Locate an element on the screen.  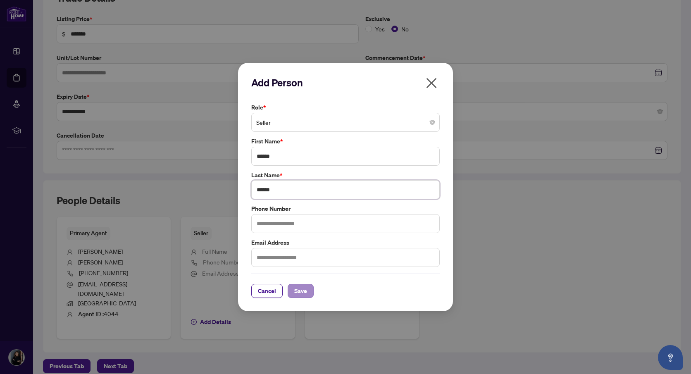
button: Open asap is located at coordinates (670, 357).